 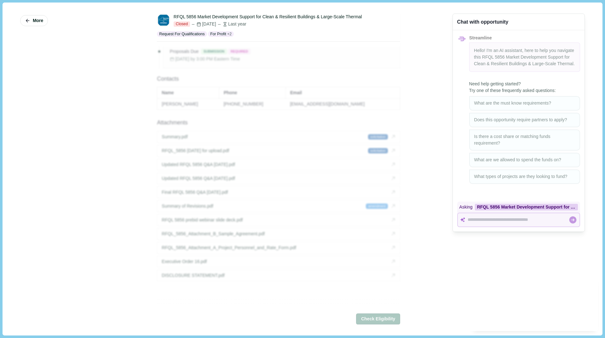 What do you see at coordinates (232, 24) in the screenshot?
I see `div: Last year` at bounding box center [232, 24].